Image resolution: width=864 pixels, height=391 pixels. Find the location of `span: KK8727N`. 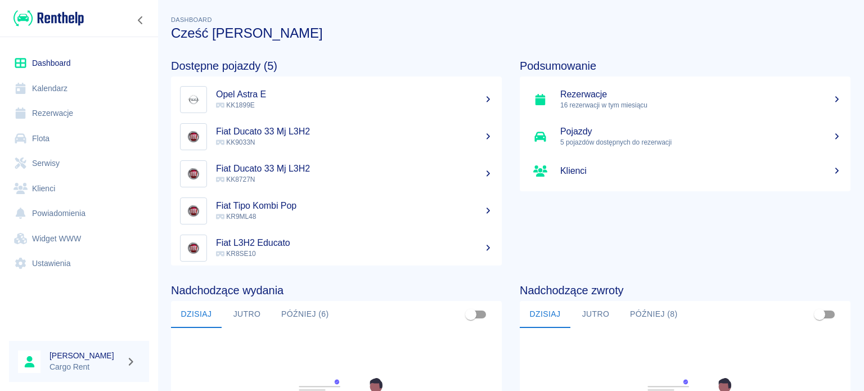

span: KK8727N is located at coordinates (235, 179).